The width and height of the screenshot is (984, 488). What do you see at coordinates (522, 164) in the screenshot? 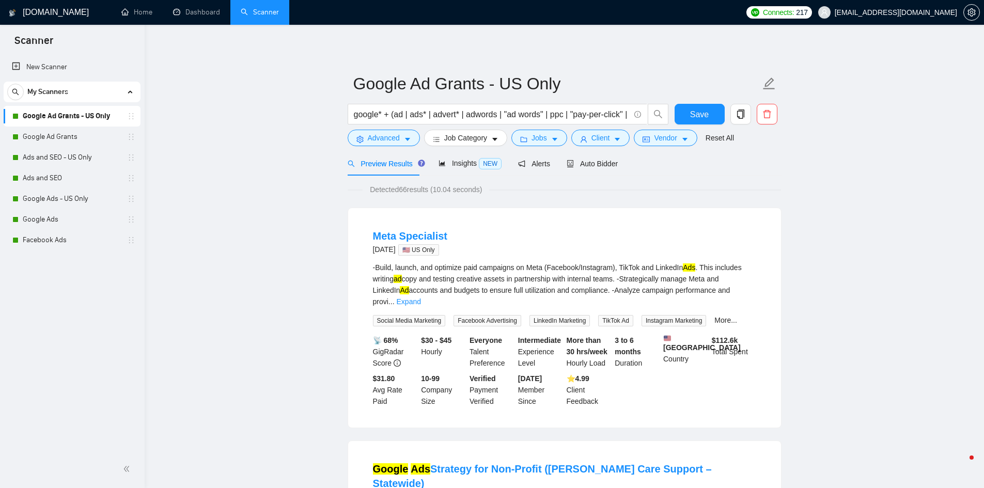
I see `span: notification` at bounding box center [522, 164].